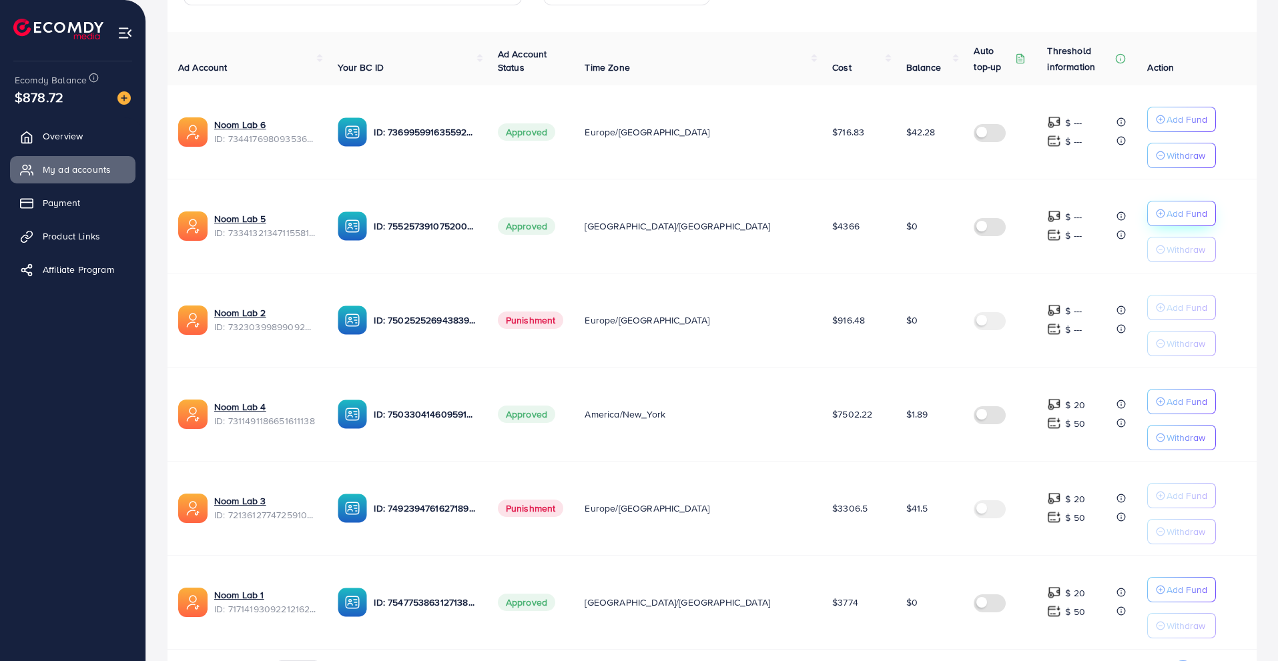 This screenshot has height=661, width=1278. I want to click on a: Noom Lab 6, so click(240, 125).